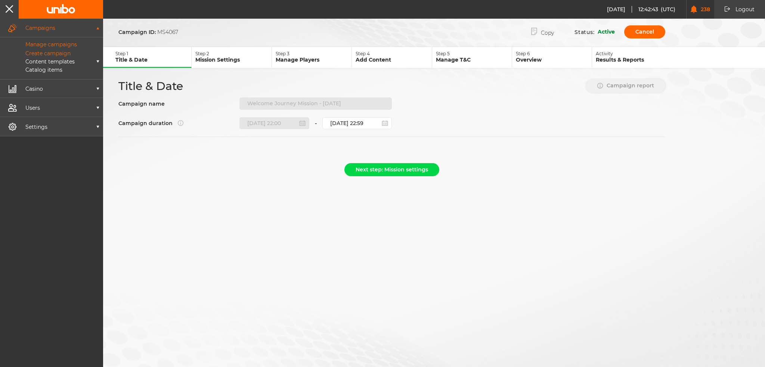  What do you see at coordinates (56, 53) in the screenshot?
I see `a: Create campaign` at bounding box center [56, 53].